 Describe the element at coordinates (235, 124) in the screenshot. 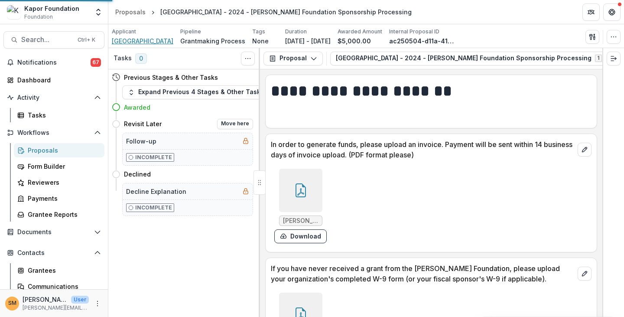

I see `button: Move here` at that location.